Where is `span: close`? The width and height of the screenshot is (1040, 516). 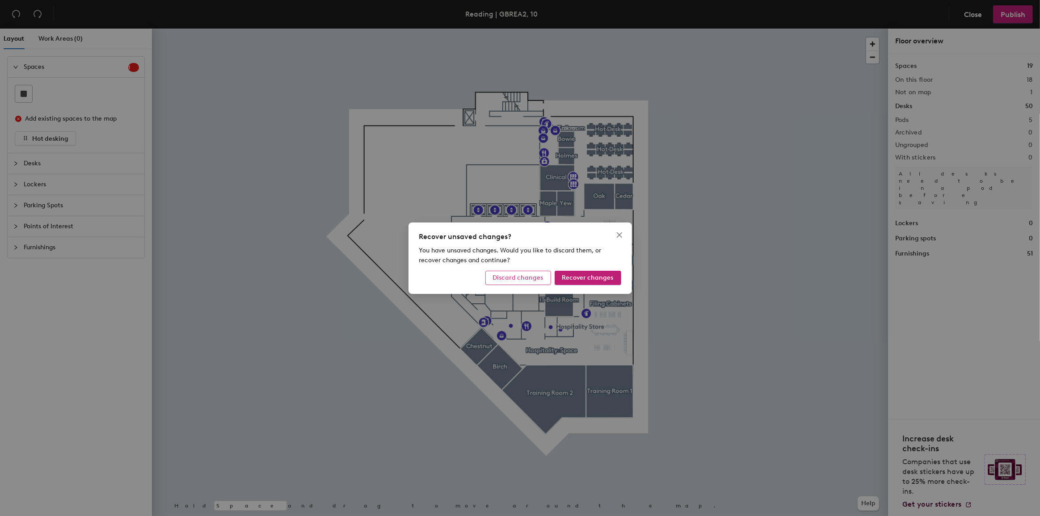 span: close is located at coordinates (620, 235).